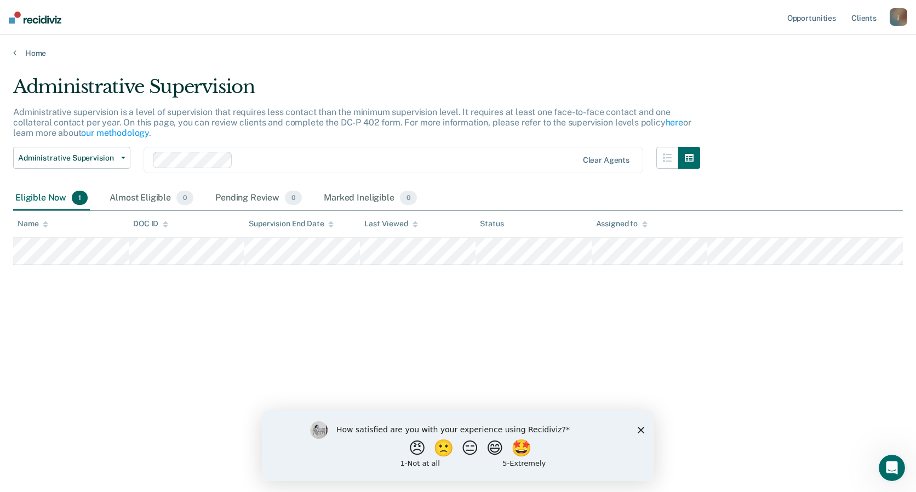 This screenshot has width=916, height=492. Describe the element at coordinates (675, 122) in the screenshot. I see `a: here` at that location.